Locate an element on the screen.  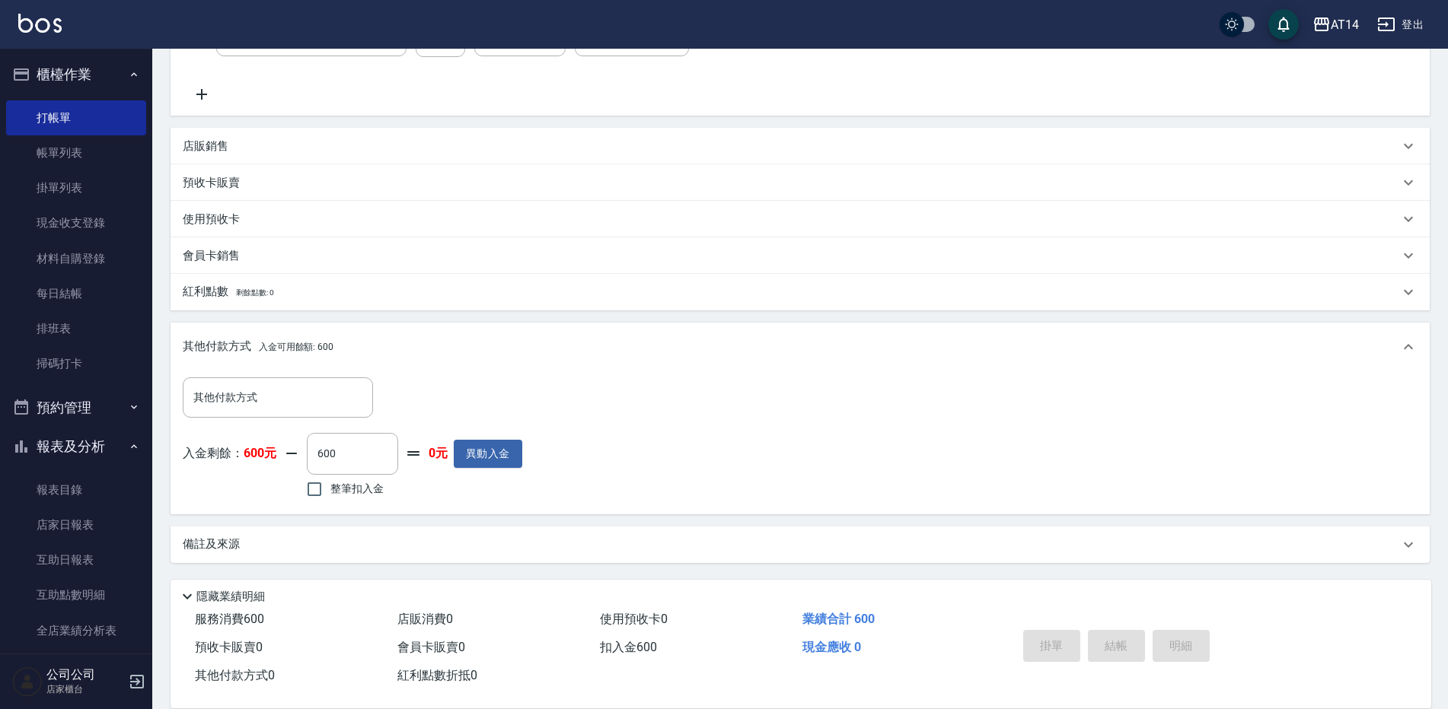
span: 紅利點數折抵 0 is located at coordinates (437, 675).